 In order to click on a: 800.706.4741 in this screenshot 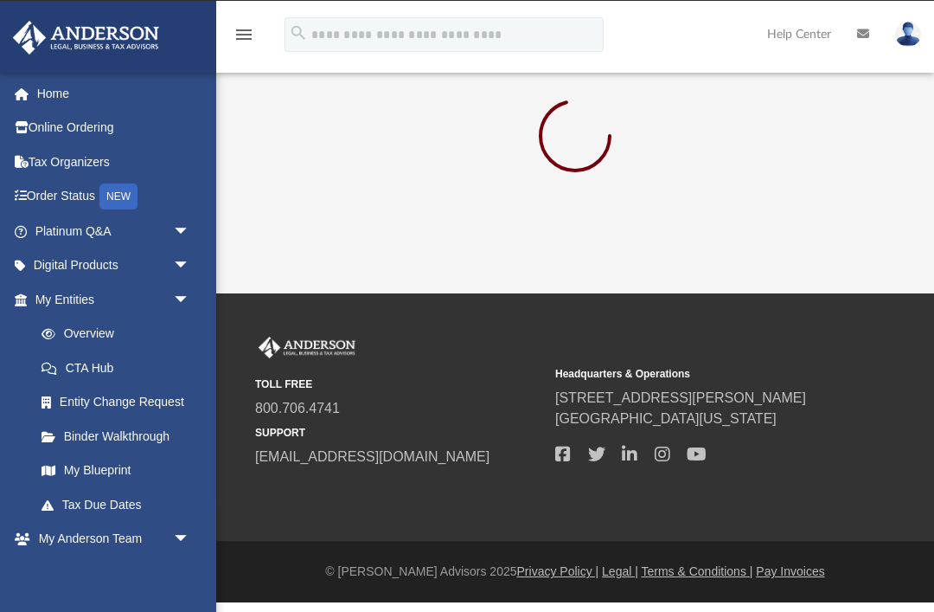, I will do `click(298, 407)`.